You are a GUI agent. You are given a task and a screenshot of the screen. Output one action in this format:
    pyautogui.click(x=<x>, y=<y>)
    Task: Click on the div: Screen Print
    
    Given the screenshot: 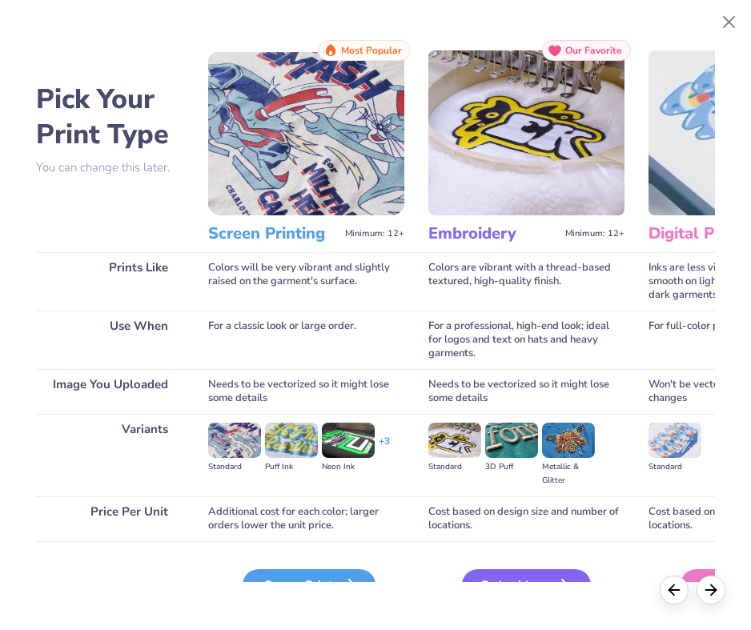 What is the action you would take?
    pyautogui.click(x=309, y=585)
    